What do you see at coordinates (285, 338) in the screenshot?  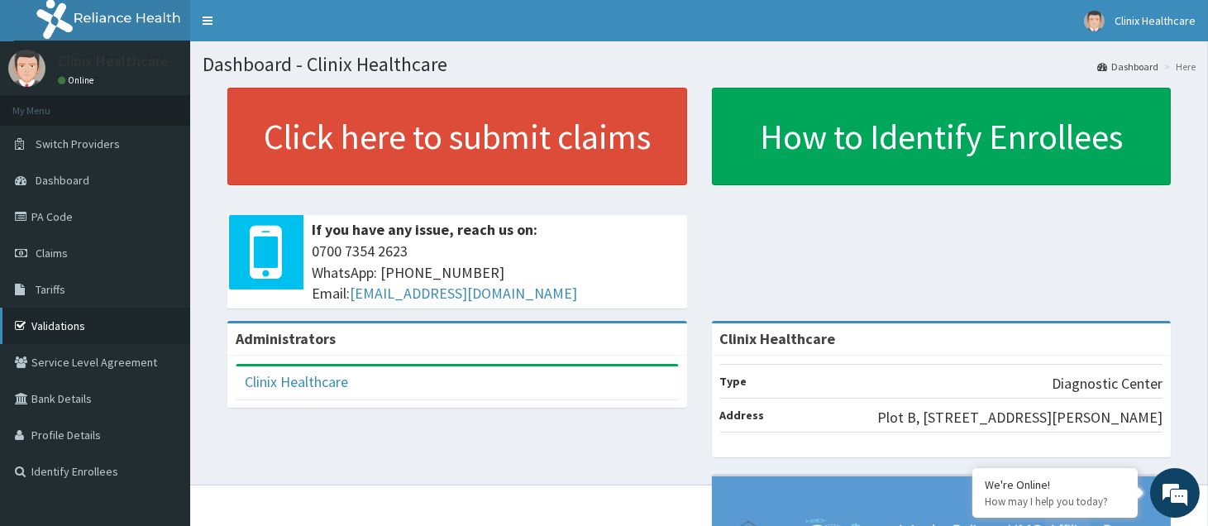 I see `b: Administrators` at bounding box center [285, 338].